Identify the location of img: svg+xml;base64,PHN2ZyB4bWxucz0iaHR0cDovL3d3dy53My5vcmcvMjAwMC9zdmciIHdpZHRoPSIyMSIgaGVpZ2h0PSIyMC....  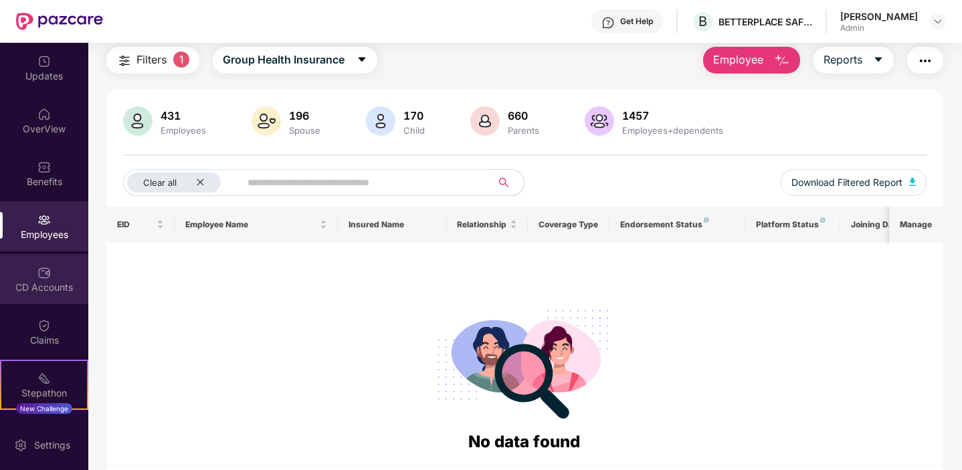
(44, 378).